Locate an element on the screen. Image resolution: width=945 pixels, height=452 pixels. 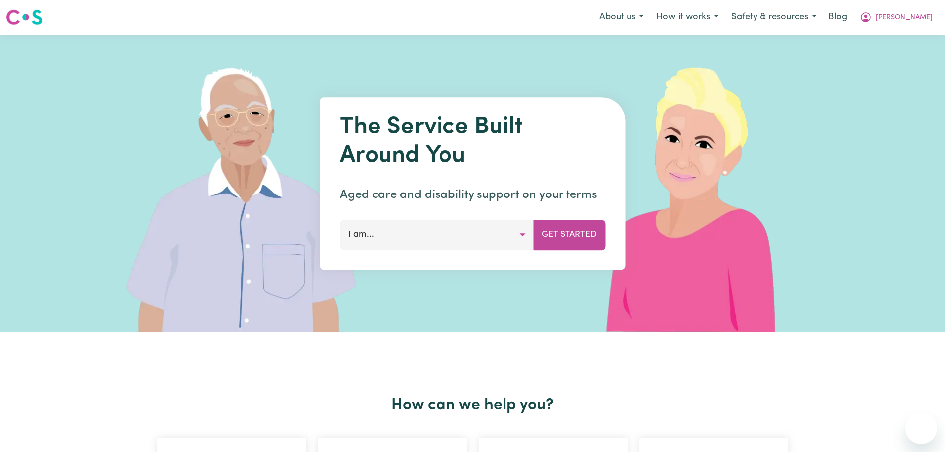
button: Safety & resources is located at coordinates (774, 17).